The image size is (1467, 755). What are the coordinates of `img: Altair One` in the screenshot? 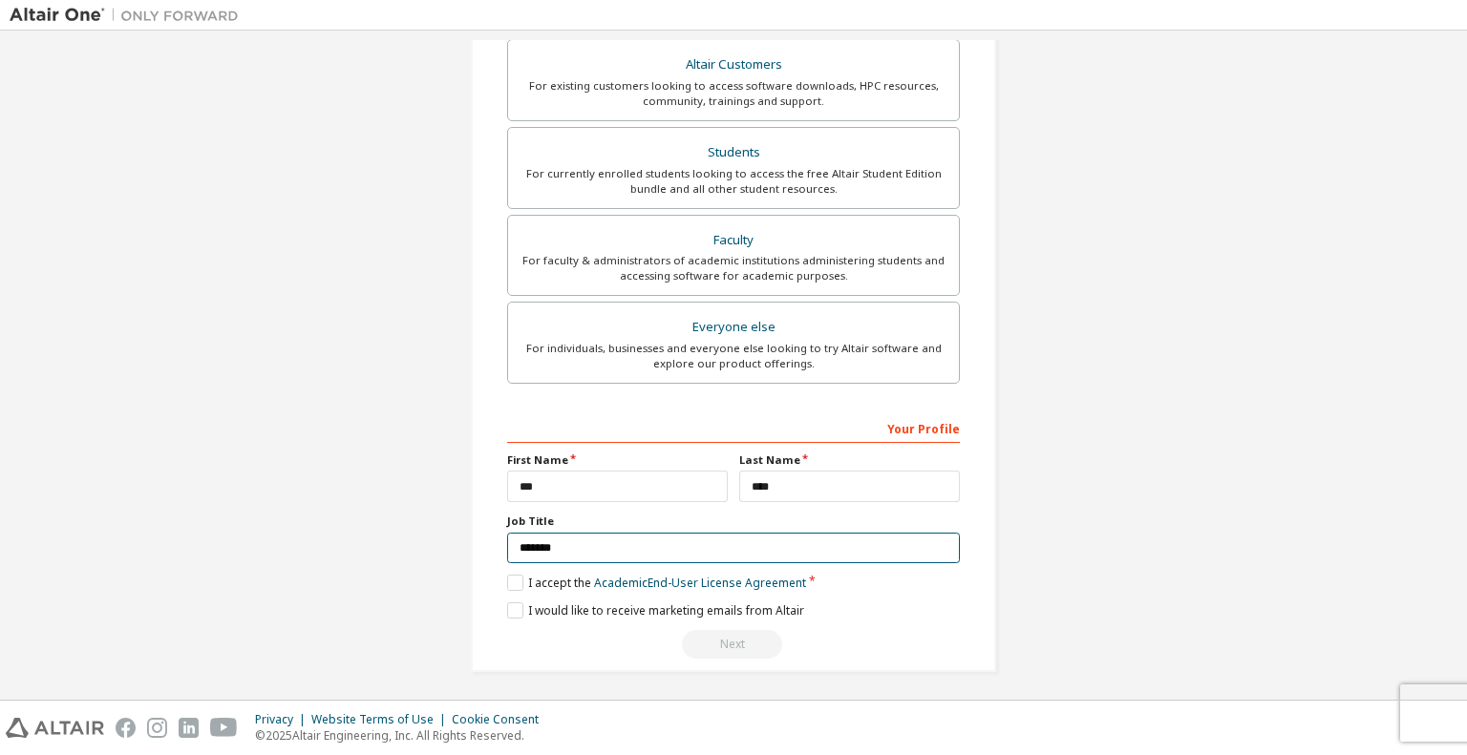 It's located at (129, 15).